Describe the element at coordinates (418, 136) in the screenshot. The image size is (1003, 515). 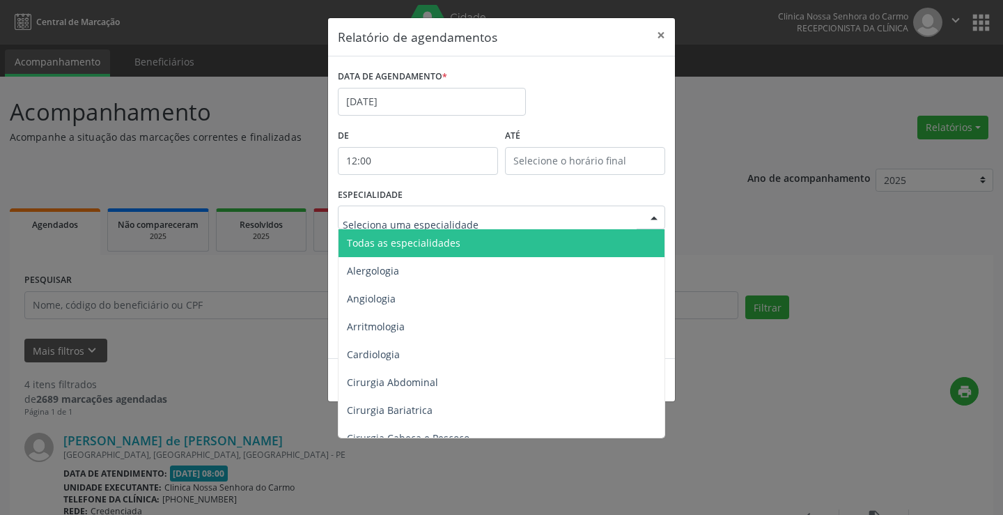
I see `label: De` at that location.